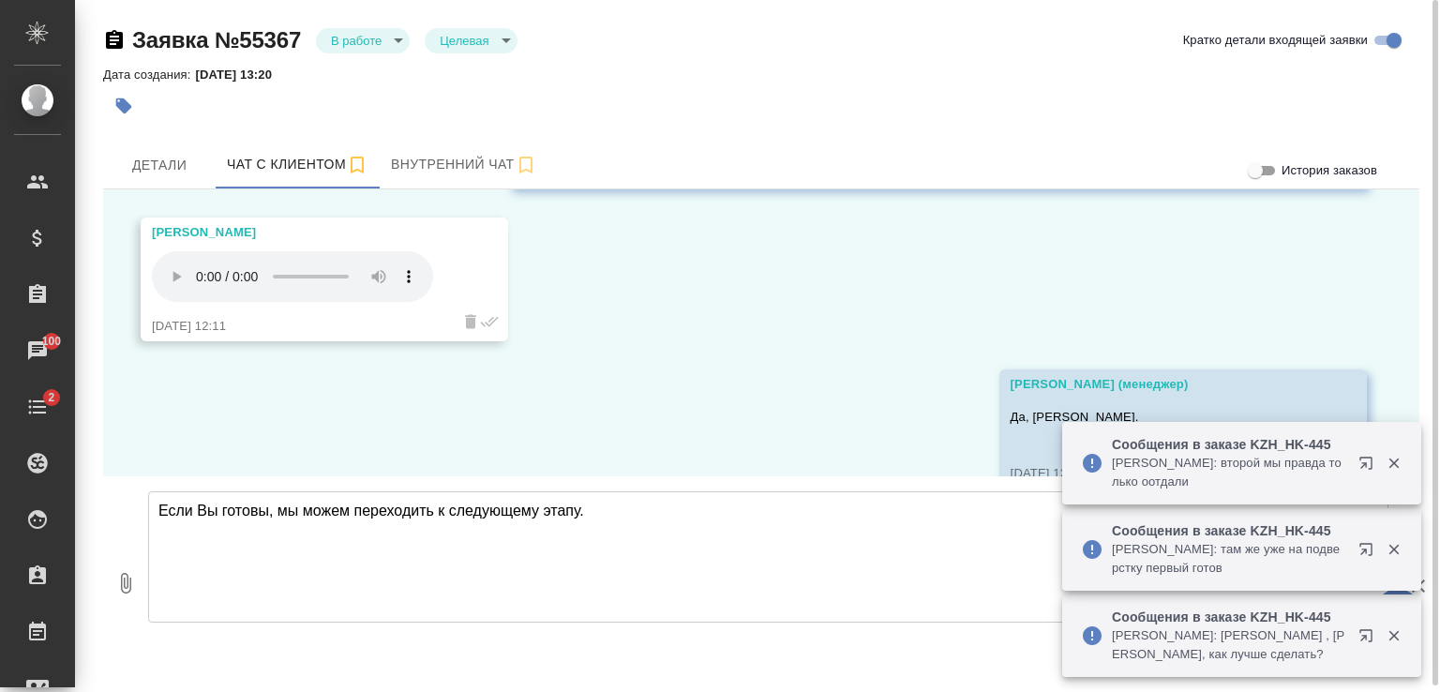 The height and width of the screenshot is (692, 1440). Describe the element at coordinates (37, 407) in the screenshot. I see `a: 2` at that location.